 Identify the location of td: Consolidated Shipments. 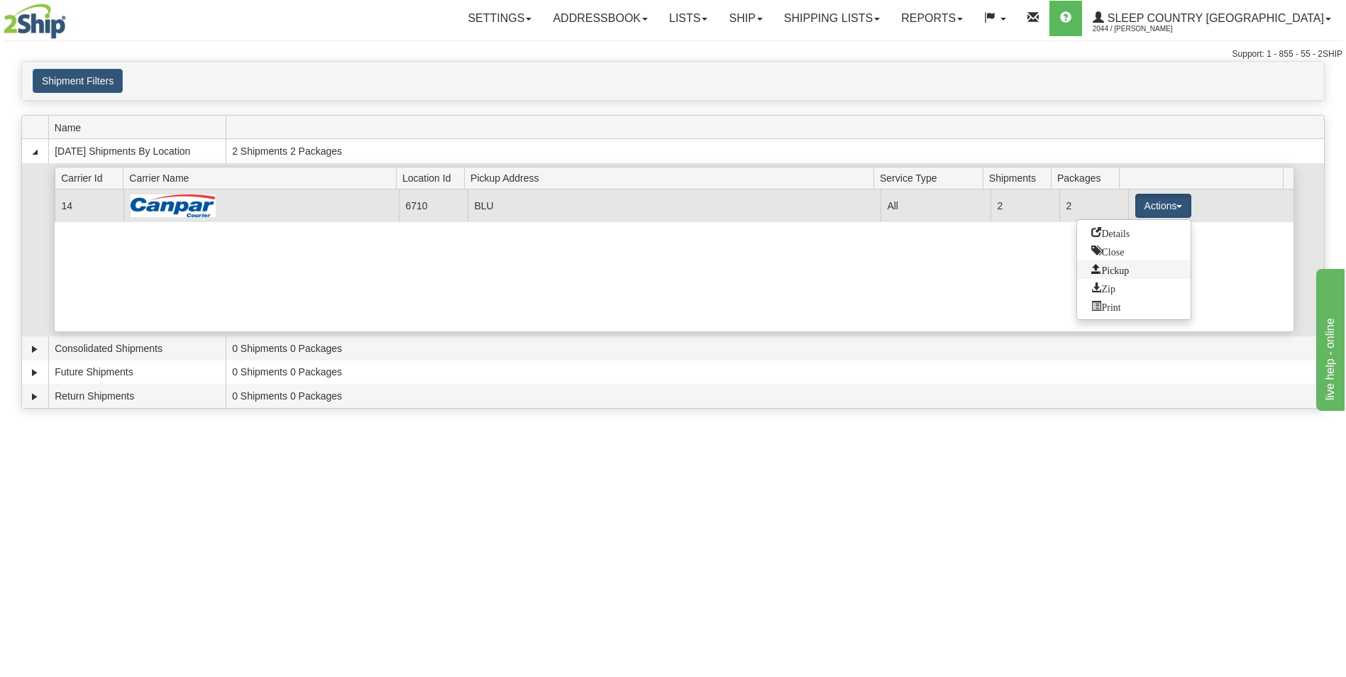
(137, 348).